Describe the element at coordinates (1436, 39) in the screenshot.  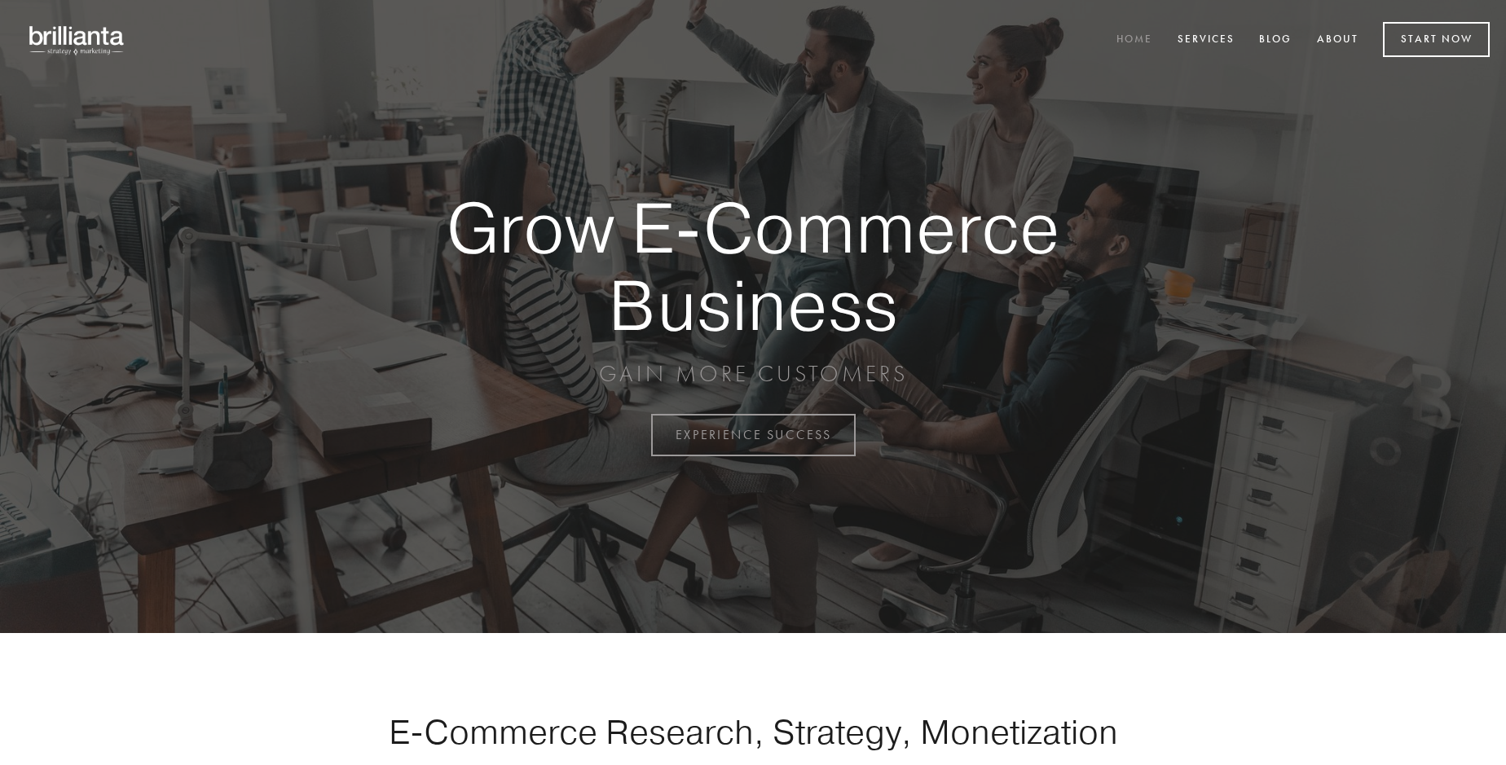
I see `a: Start Now` at that location.